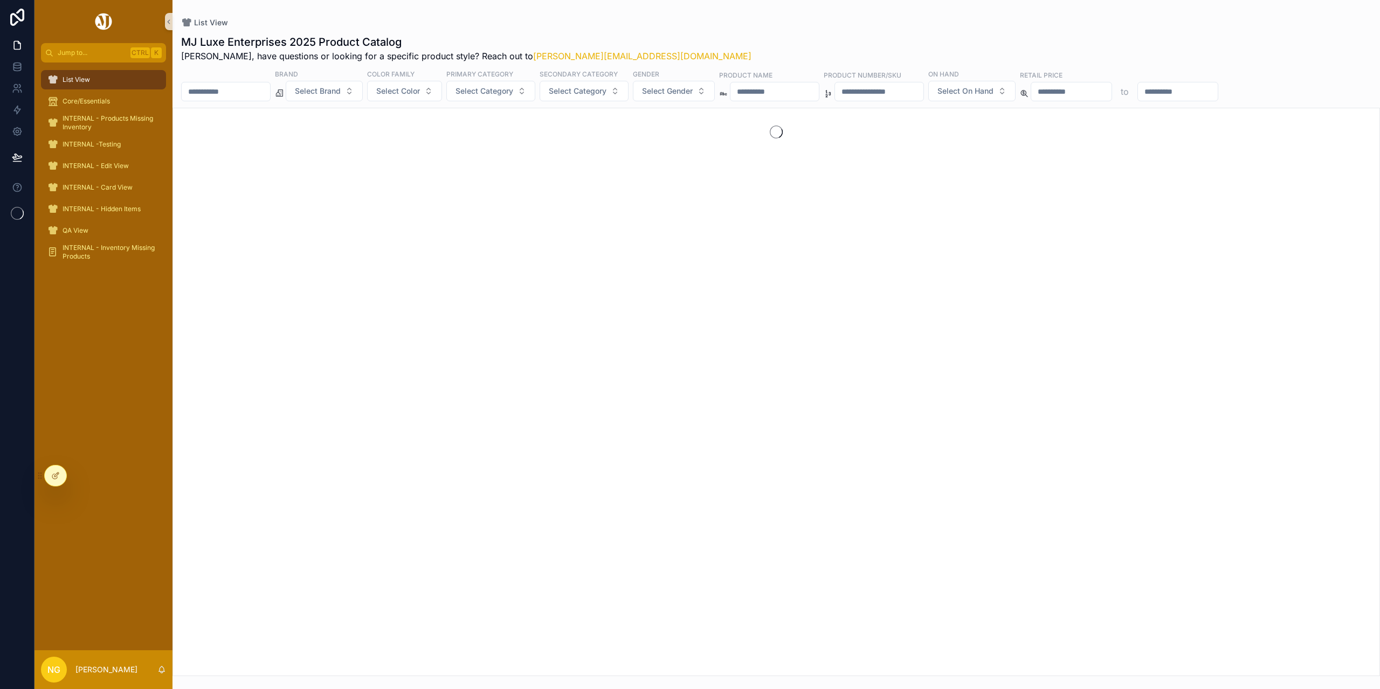  What do you see at coordinates (103, 144) in the screenshot?
I see `a: INTERNAL -Testing` at bounding box center [103, 144].